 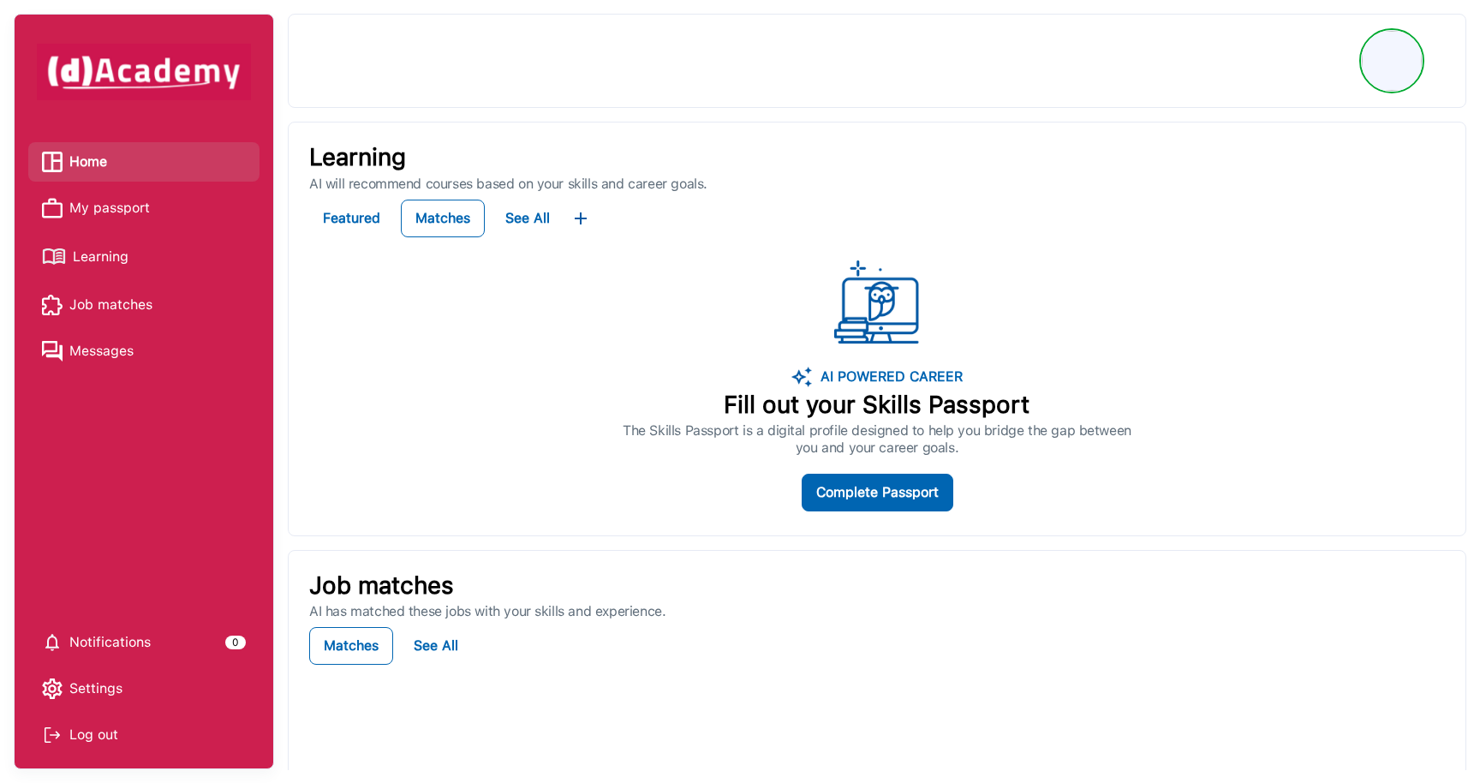 What do you see at coordinates (351, 218) in the screenshot?
I see `button: Featured` at bounding box center [351, 218].